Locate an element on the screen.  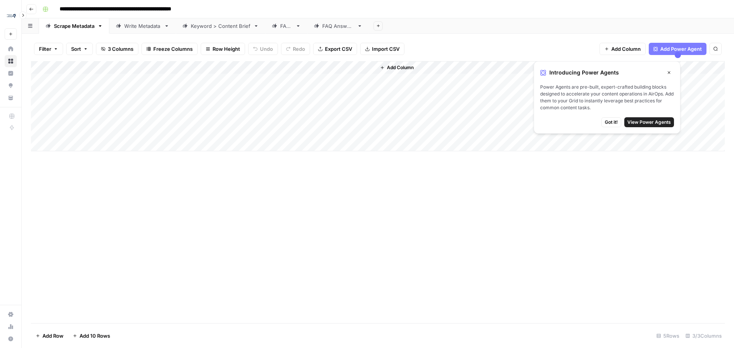
span: Got it! is located at coordinates (611, 122).